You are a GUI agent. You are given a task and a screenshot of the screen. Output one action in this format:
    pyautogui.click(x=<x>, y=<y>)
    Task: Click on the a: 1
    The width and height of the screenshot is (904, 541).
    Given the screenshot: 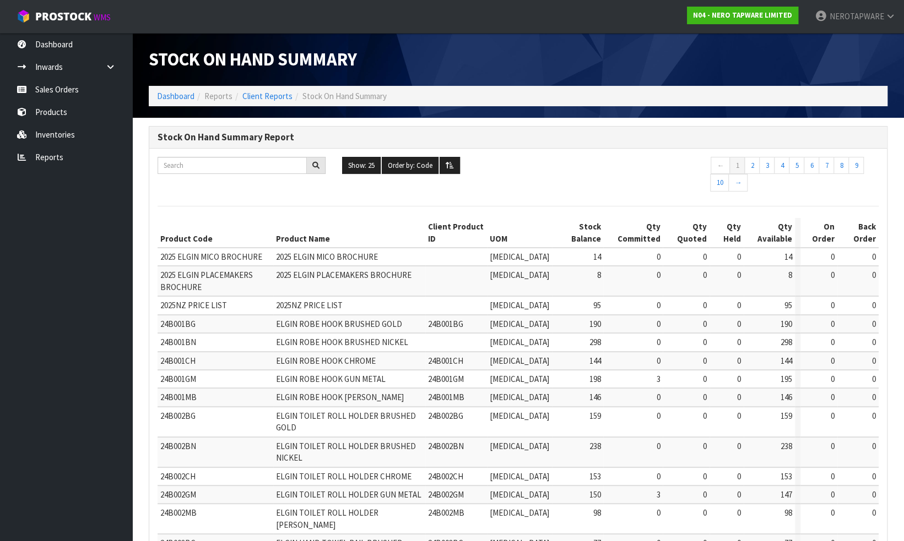 What is the action you would take?
    pyautogui.click(x=737, y=166)
    